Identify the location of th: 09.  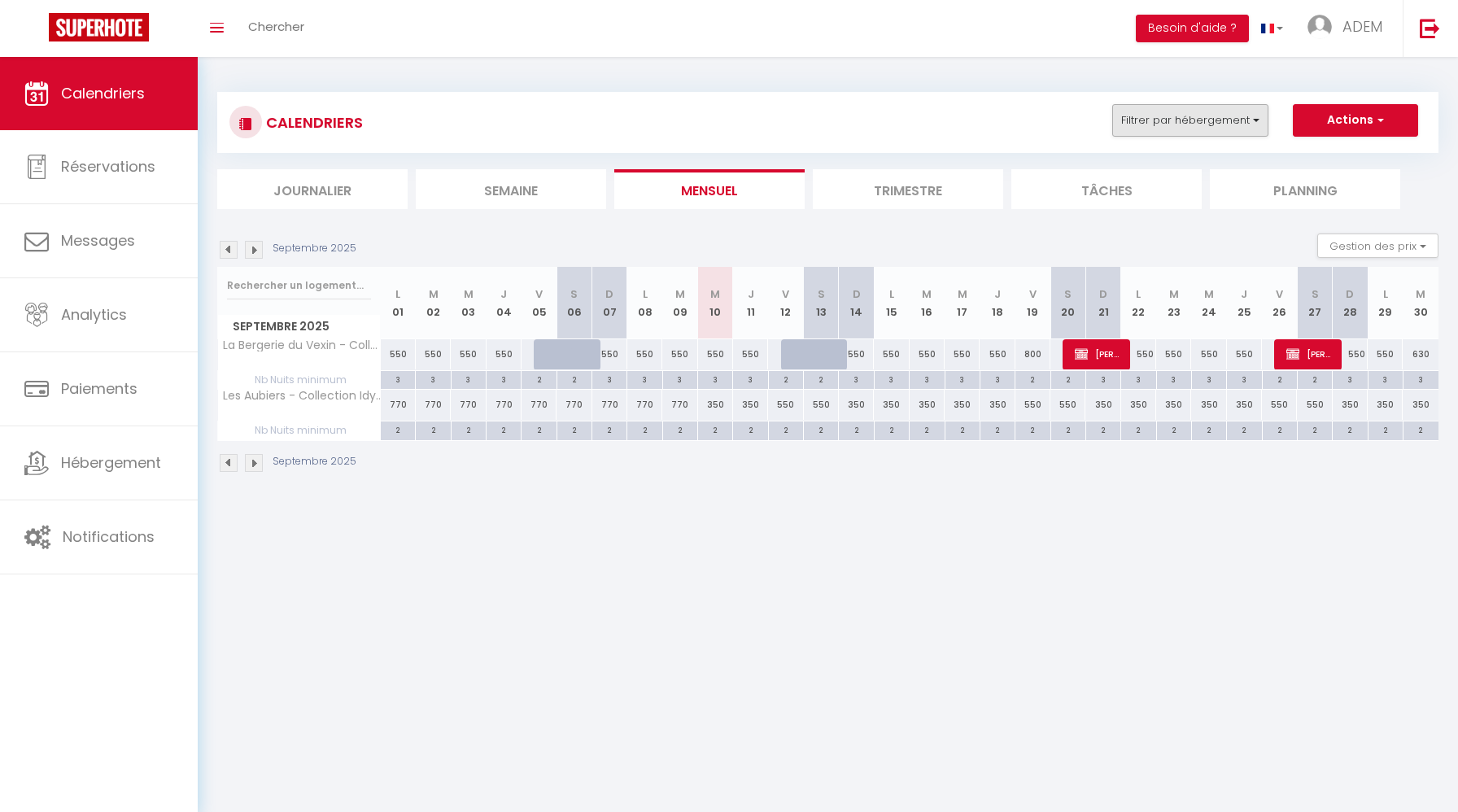
(679, 303).